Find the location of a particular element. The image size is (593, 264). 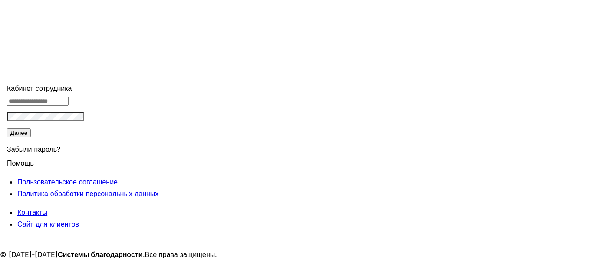

span: Все права защищены. is located at coordinates (181, 254).